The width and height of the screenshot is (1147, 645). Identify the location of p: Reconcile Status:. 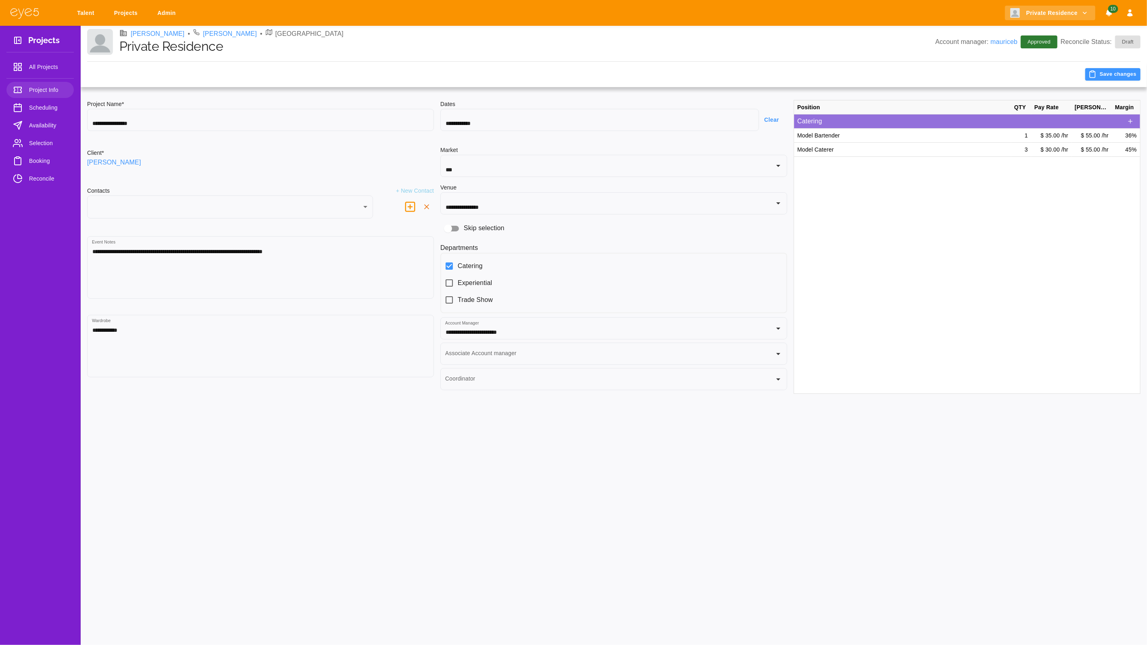
(1101, 42).